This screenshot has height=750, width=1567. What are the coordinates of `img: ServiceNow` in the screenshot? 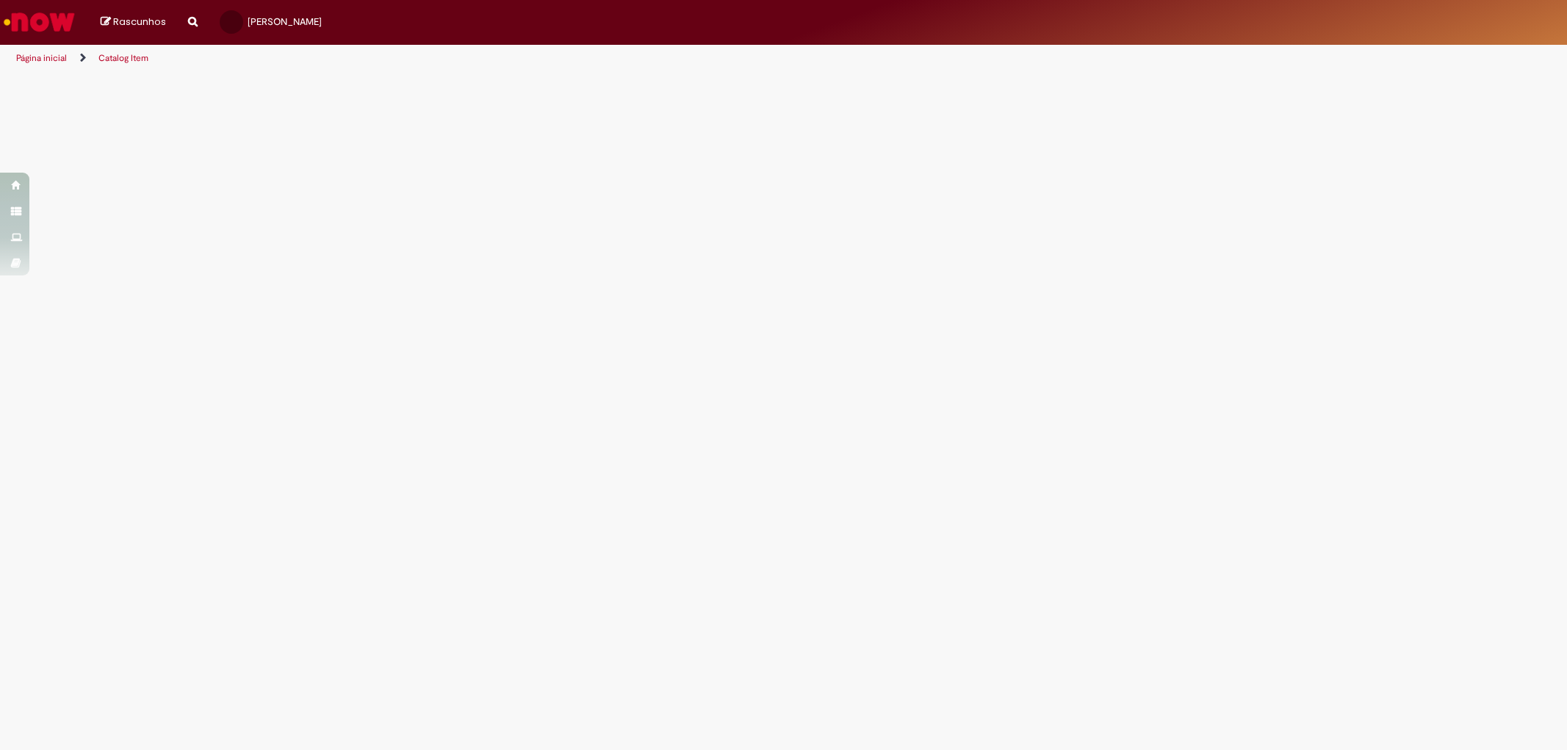 It's located at (39, 22).